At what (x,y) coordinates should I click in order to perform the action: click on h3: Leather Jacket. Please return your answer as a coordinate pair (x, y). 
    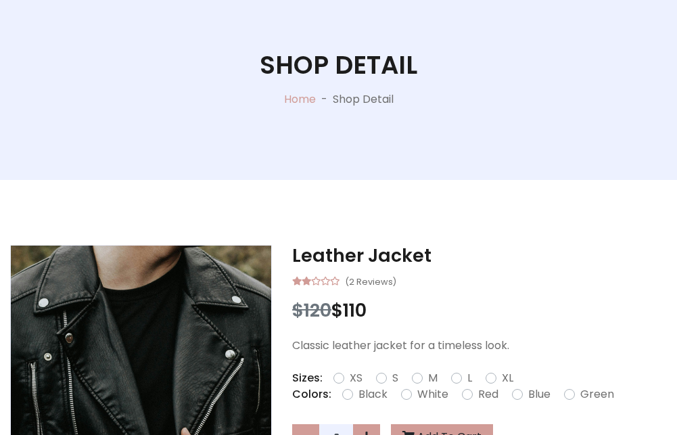
    Looking at the image, I should click on (480, 256).